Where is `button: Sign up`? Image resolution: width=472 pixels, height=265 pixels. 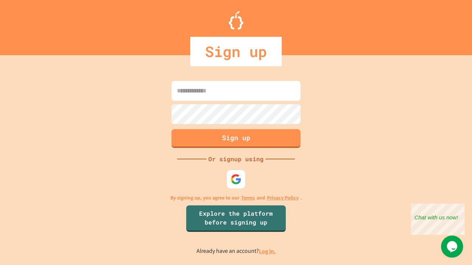 button: Sign up is located at coordinates (236, 139).